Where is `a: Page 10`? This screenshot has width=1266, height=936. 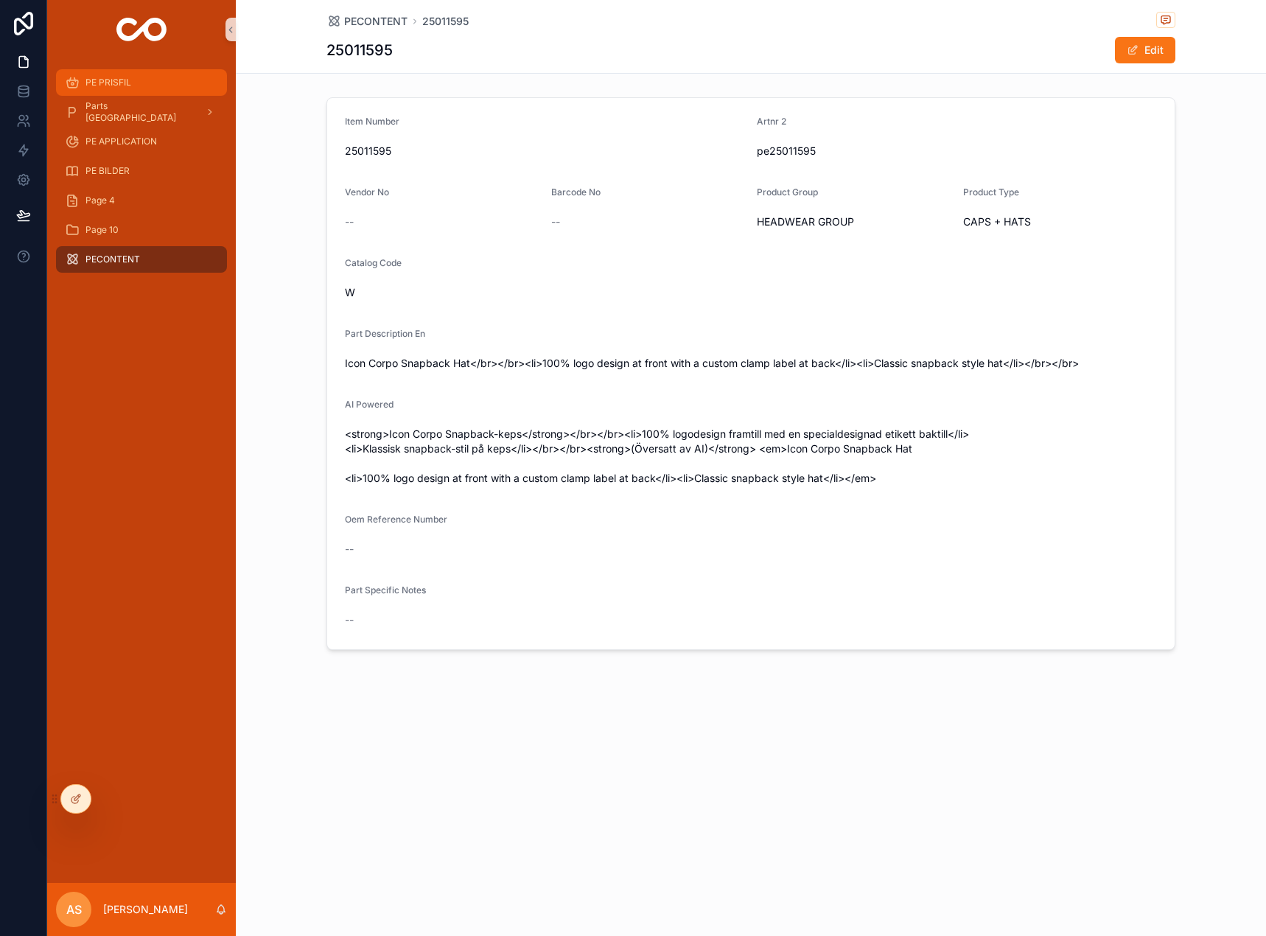 a: Page 10 is located at coordinates (142, 230).